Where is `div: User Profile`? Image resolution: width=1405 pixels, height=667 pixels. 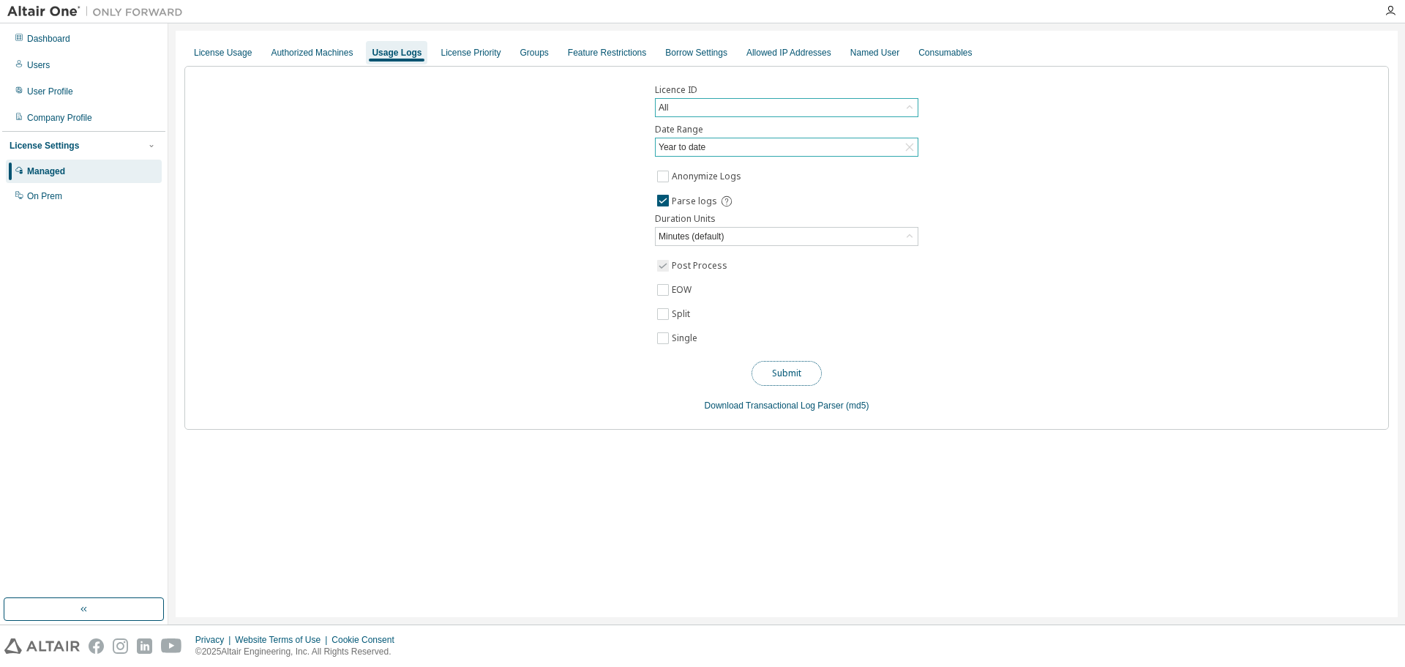
div: User Profile is located at coordinates (50, 92).